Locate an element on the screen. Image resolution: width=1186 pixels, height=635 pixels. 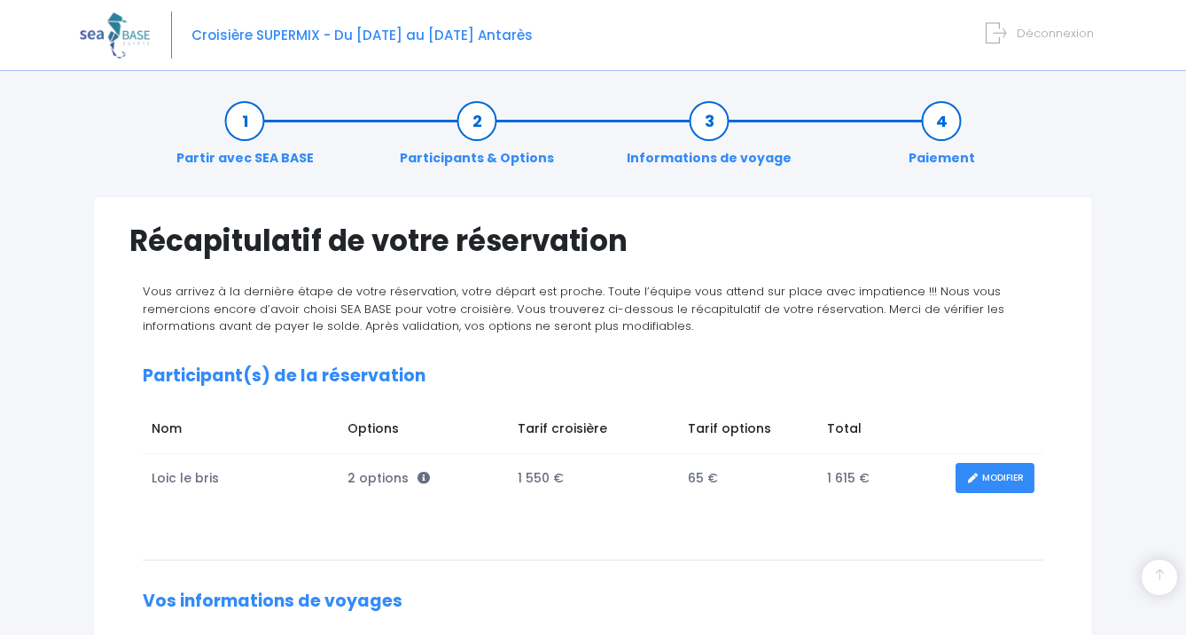
span: Déconnexion is located at coordinates (1055, 33).